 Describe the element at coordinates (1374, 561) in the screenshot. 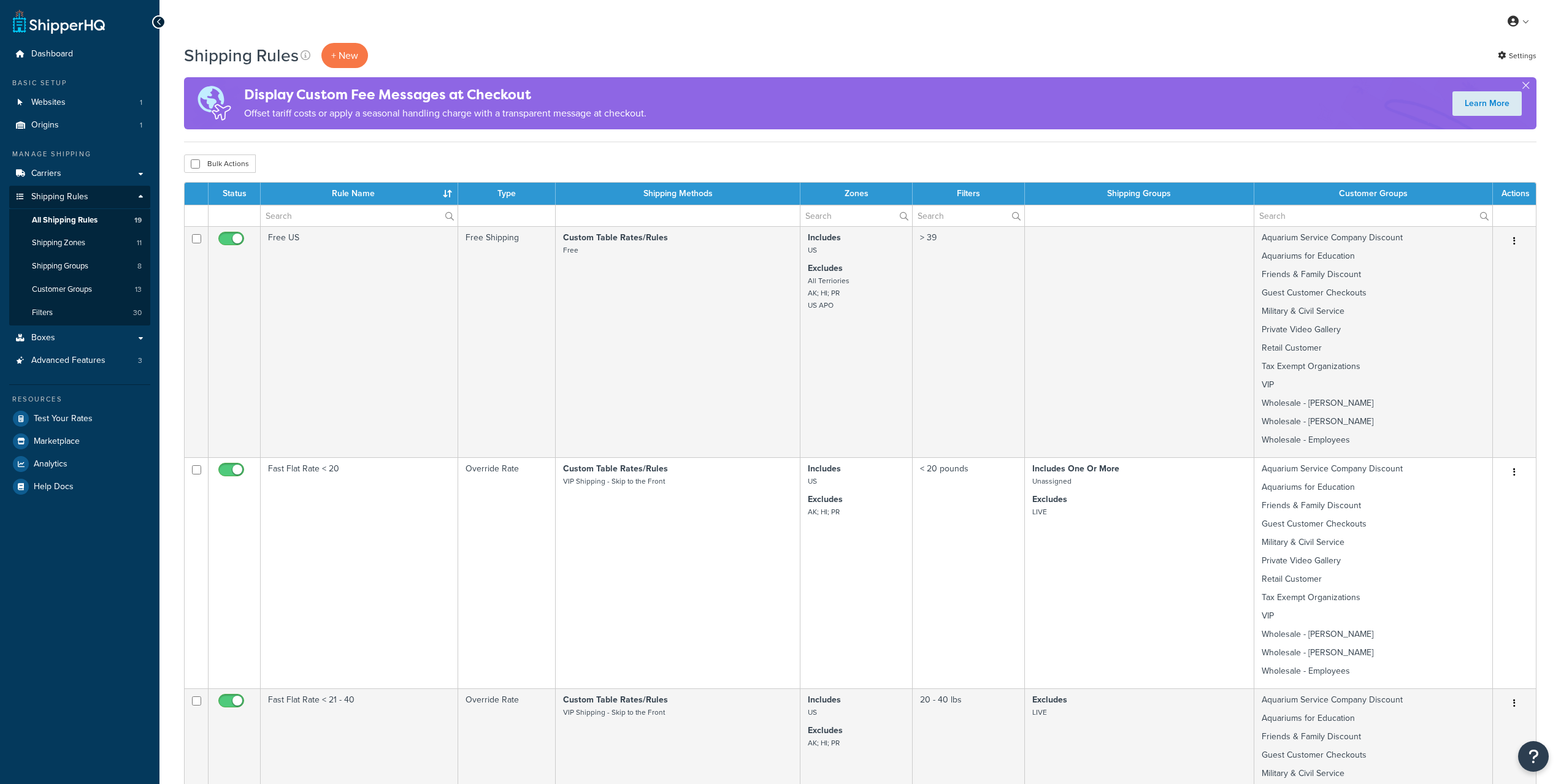

I see `p: Private Video Gallery` at that location.